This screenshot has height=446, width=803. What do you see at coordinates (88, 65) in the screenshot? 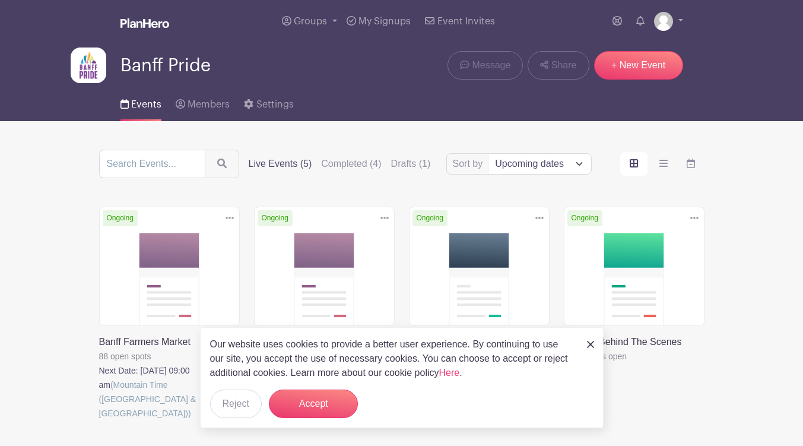
I see `img: 3.jpg` at bounding box center [88, 65].